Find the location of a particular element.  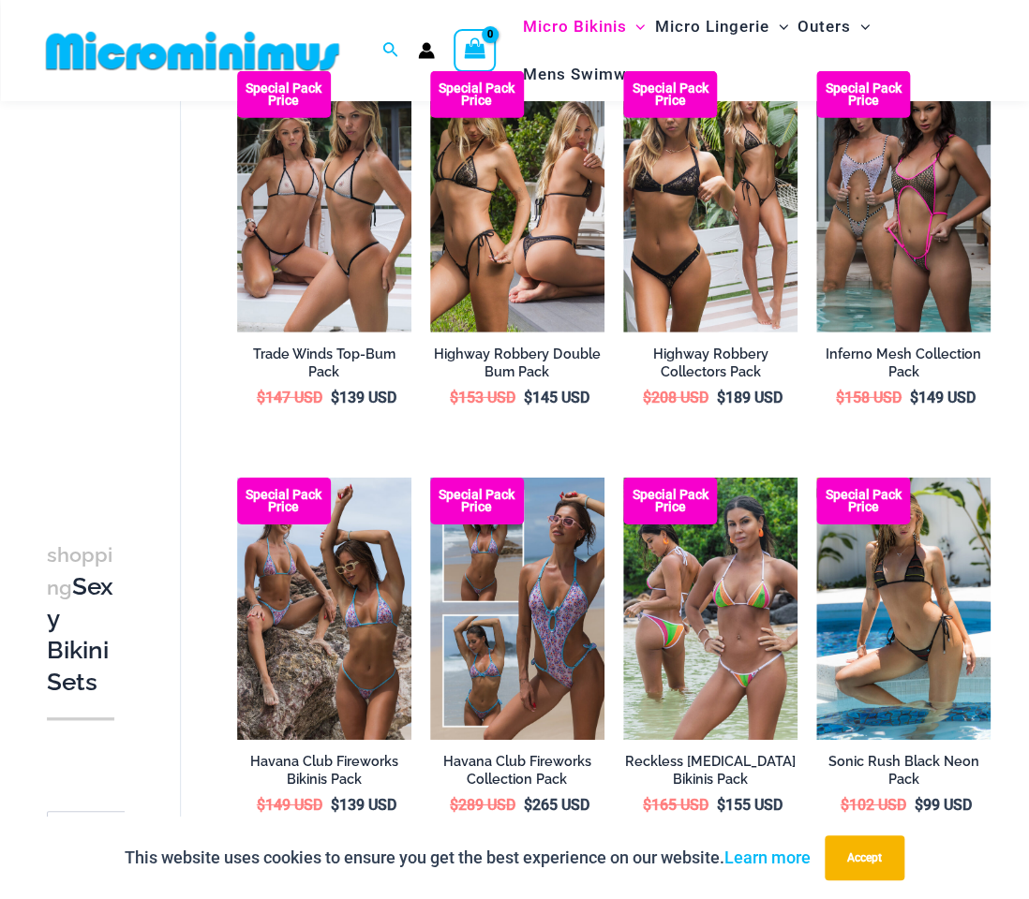

bdi: 165 USD is located at coordinates (675, 805).